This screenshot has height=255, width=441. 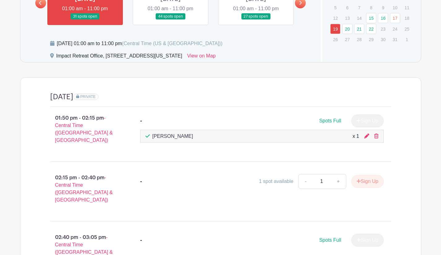 What do you see at coordinates (347, 18) in the screenshot?
I see `p: 13` at bounding box center [347, 18].